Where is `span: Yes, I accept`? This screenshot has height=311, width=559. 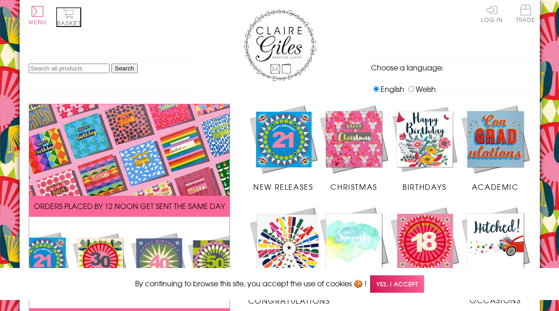 span: Yes, I accept is located at coordinates (397, 284).